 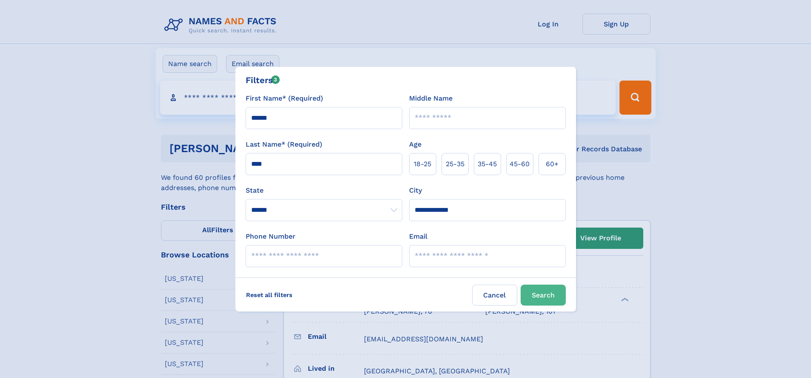 I want to click on button: Search, so click(x=543, y=295).